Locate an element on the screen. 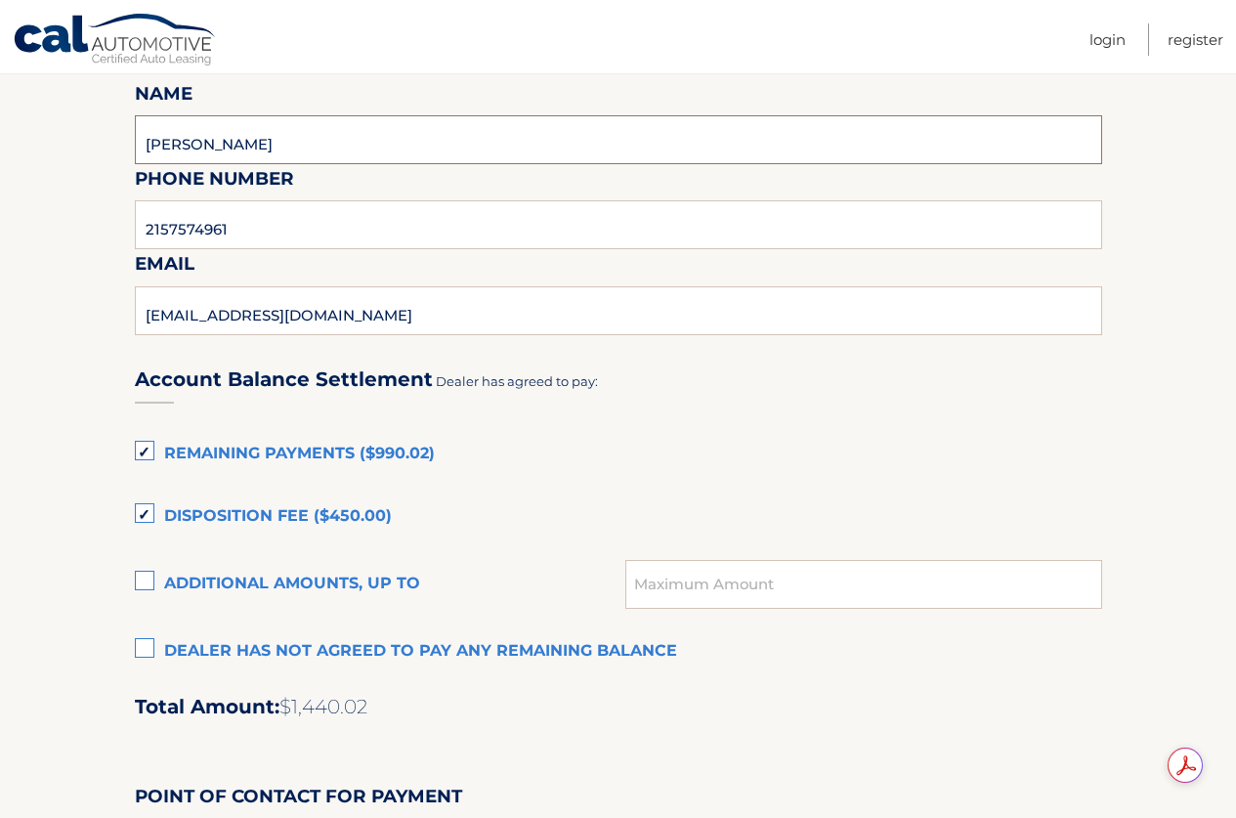 This screenshot has height=818, width=1236. label: Point of Contact for Payment is located at coordinates (298, 799).